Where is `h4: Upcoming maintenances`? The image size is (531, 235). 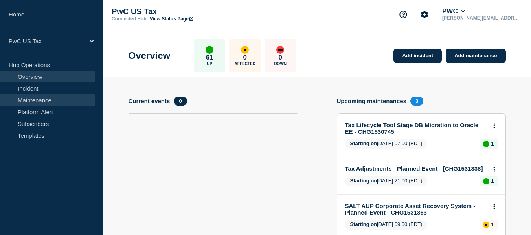
h4: Upcoming maintenances is located at coordinates (372, 101).